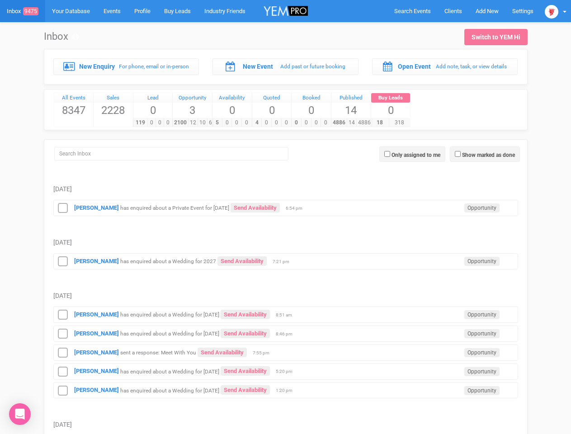 The height and width of the screenshot is (434, 571). Describe the element at coordinates (552, 12) in the screenshot. I see `img: open-uri20250107-2-1pbi2ie` at that location.